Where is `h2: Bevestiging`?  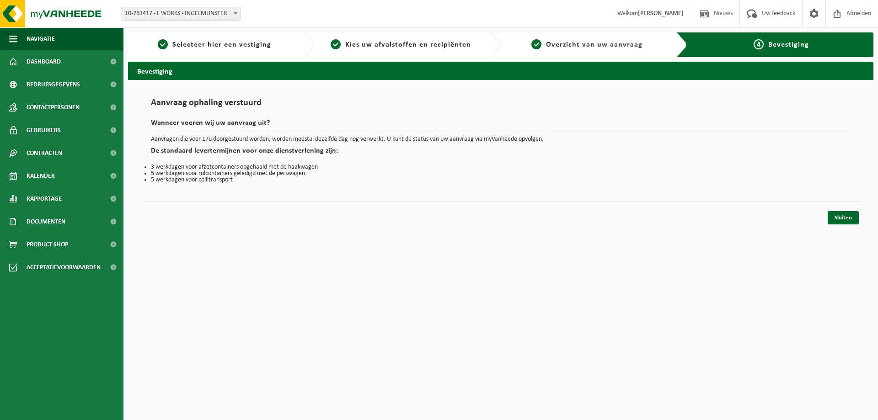
h2: Bevestiging is located at coordinates (501, 70).